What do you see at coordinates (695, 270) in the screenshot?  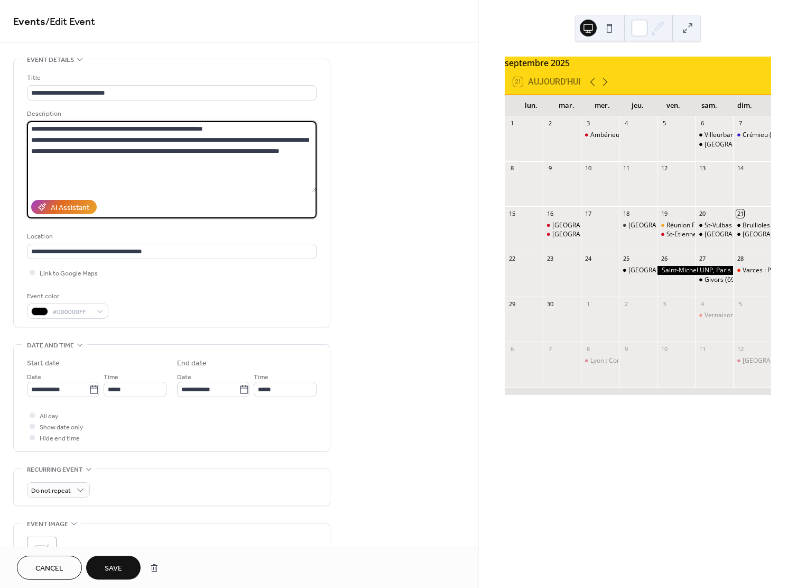 I see `div: Saint-Michel UNP, Paris` at bounding box center [695, 270].